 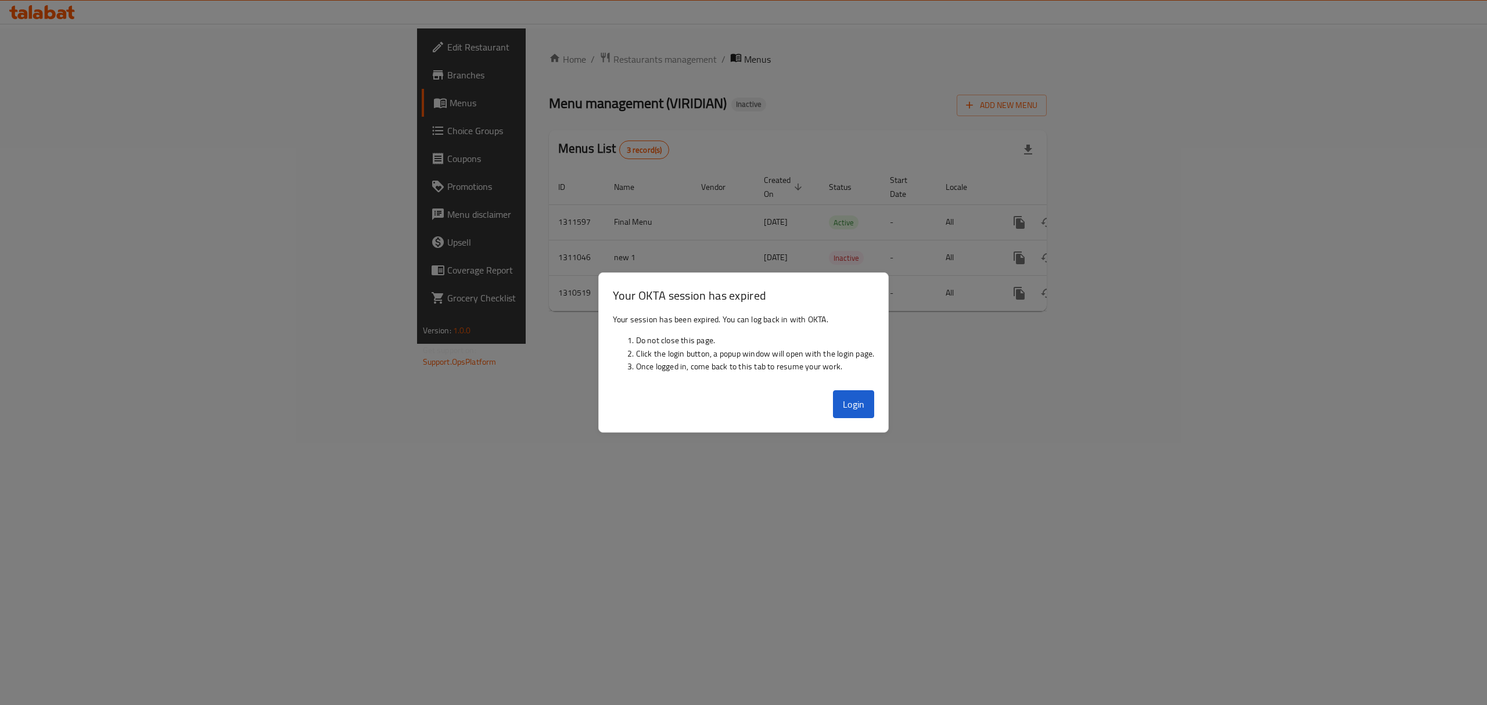 I want to click on h3: Your OKTA session has expired, so click(x=743, y=295).